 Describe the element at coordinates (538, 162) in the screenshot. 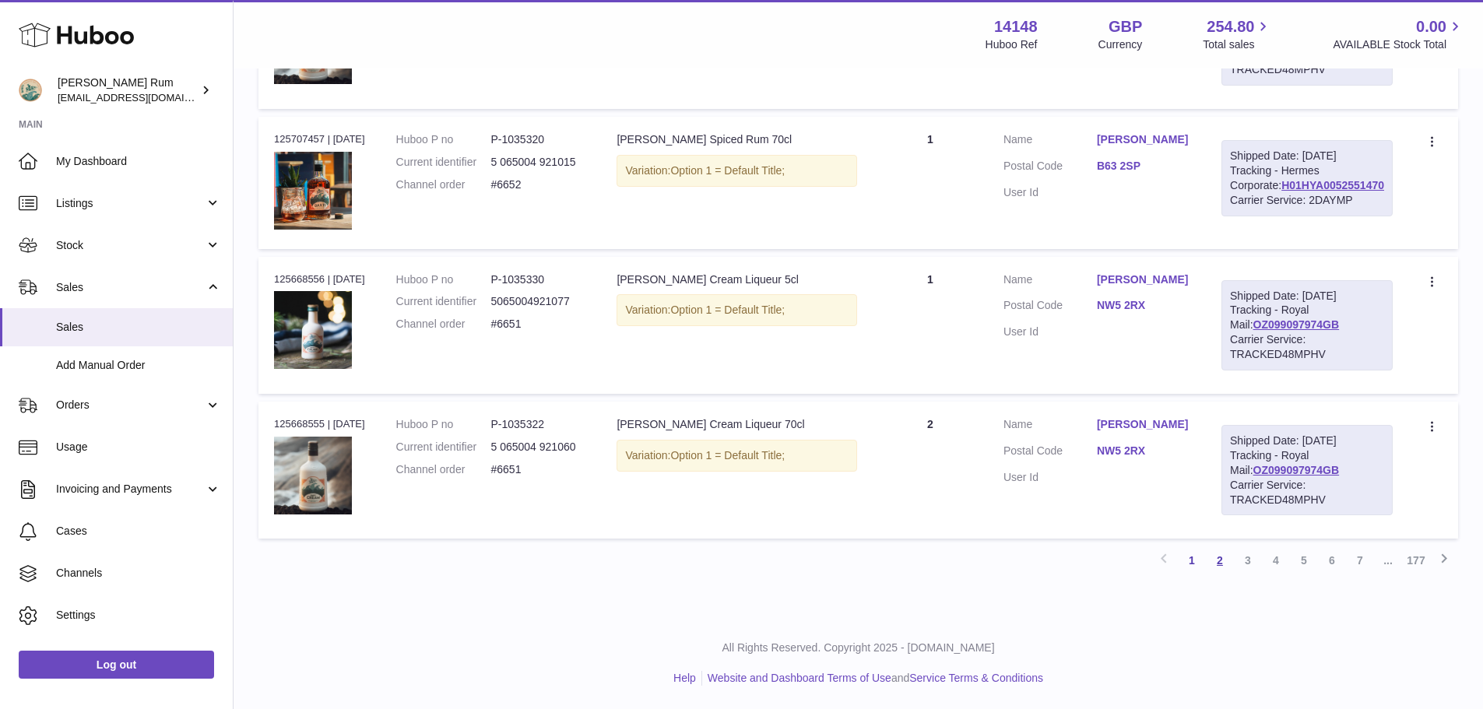

I see `dd: 5 065004 921015` at that location.